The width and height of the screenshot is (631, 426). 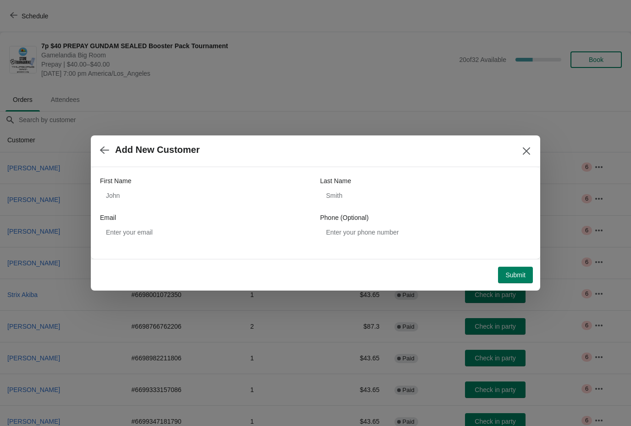 What do you see at coordinates (516, 275) in the screenshot?
I see `button: Submit` at bounding box center [516, 275].